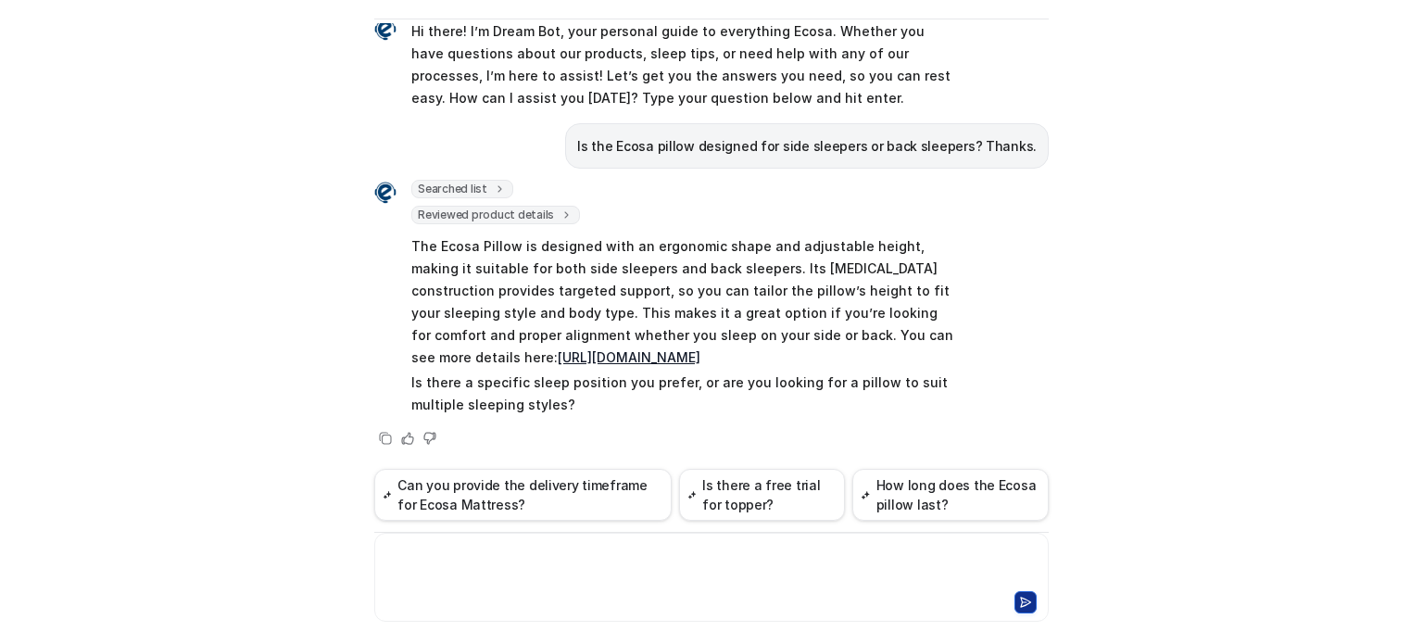 The width and height of the screenshot is (1423, 644). I want to click on span: Reviewed product details, so click(496, 215).